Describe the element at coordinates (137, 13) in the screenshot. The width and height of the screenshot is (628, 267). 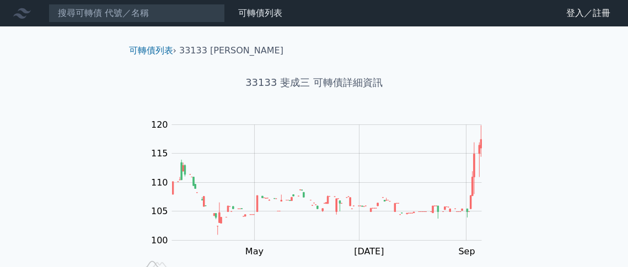
I see `input: 搜尋可轉債 代號／名稱` at that location.